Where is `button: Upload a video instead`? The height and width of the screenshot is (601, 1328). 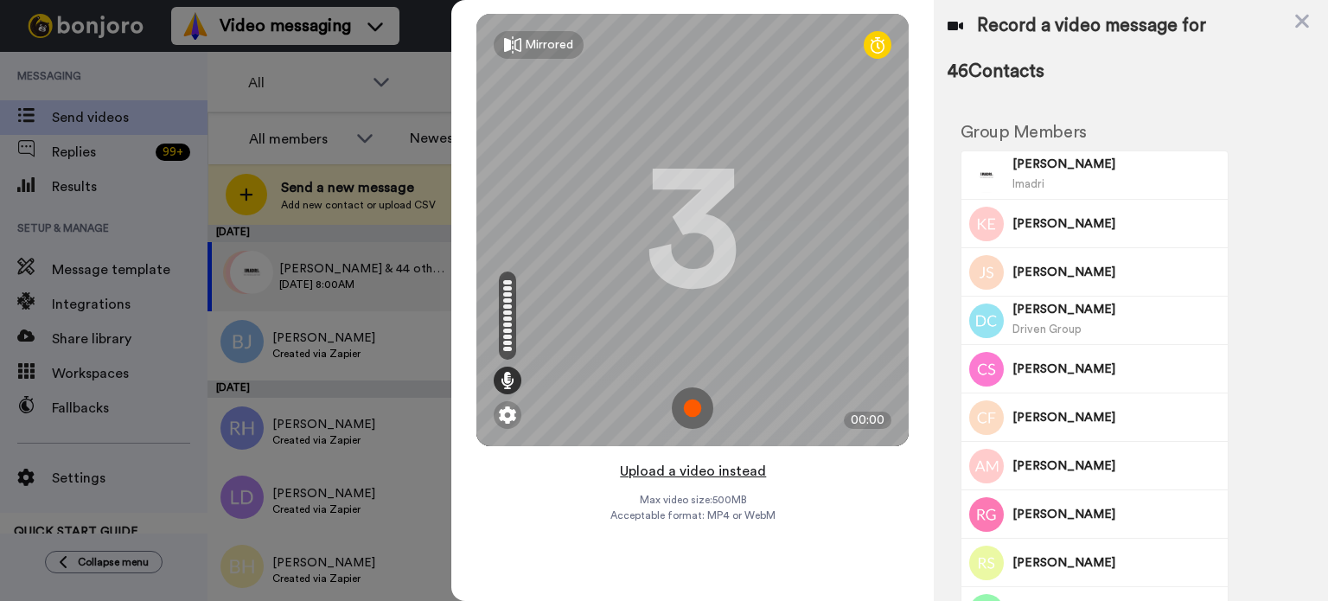 button: Upload a video instead is located at coordinates (693, 471).